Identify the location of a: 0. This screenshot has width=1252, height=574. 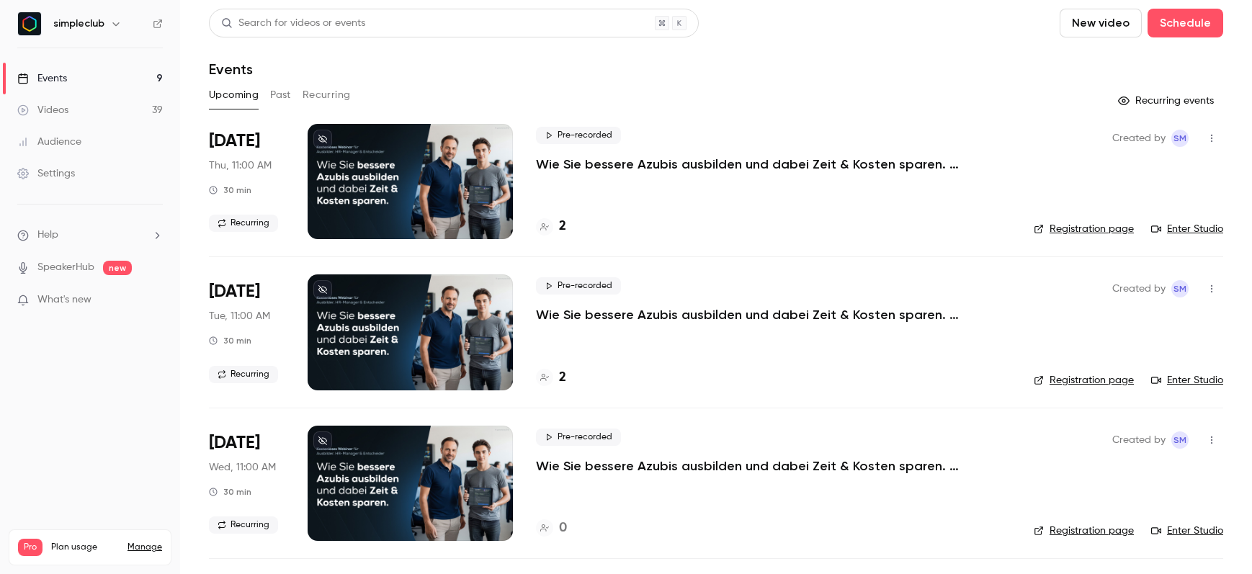
(551, 528).